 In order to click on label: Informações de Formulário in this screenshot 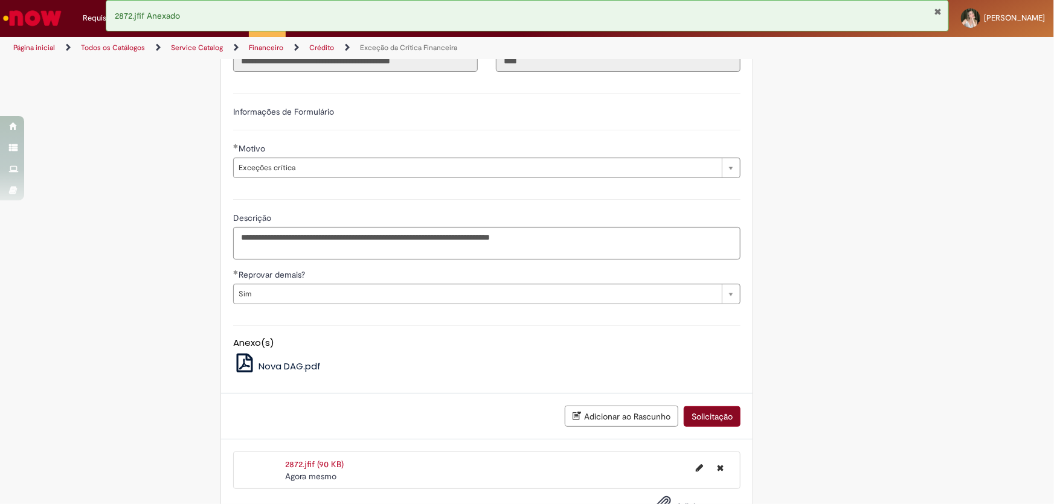, I will do `click(283, 112)`.